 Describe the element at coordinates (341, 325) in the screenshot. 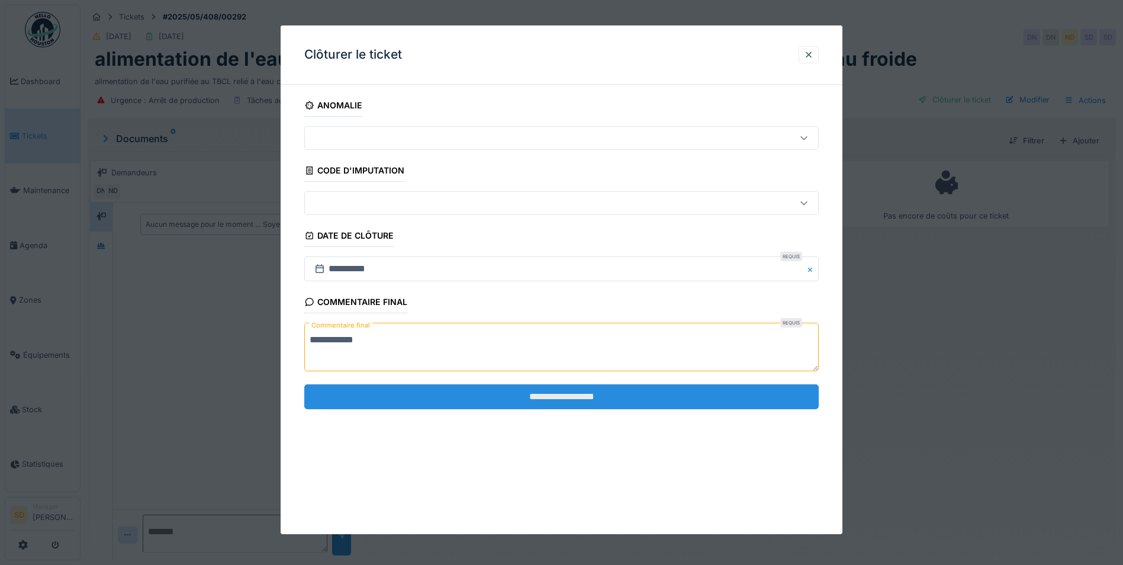

I see `label: Commentaire final` at that location.